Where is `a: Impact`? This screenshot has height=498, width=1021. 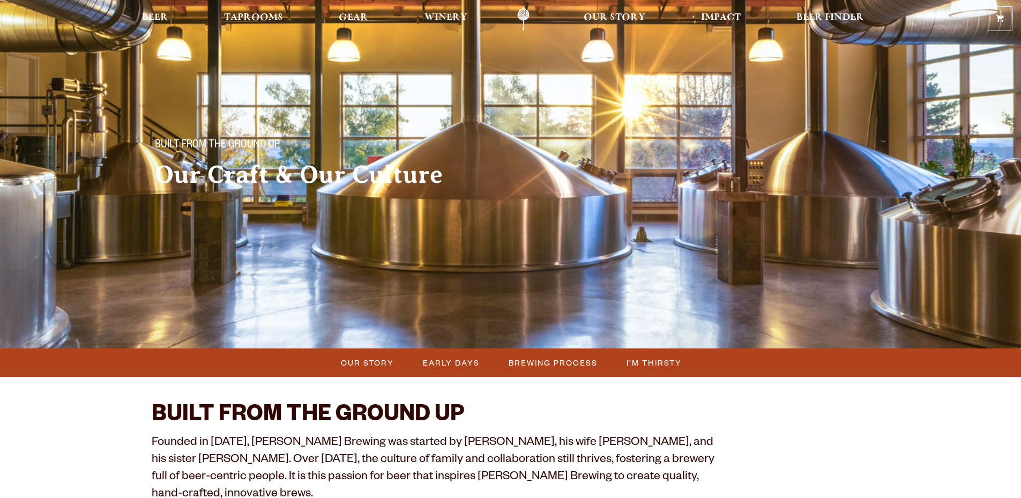 a: Impact is located at coordinates (721, 19).